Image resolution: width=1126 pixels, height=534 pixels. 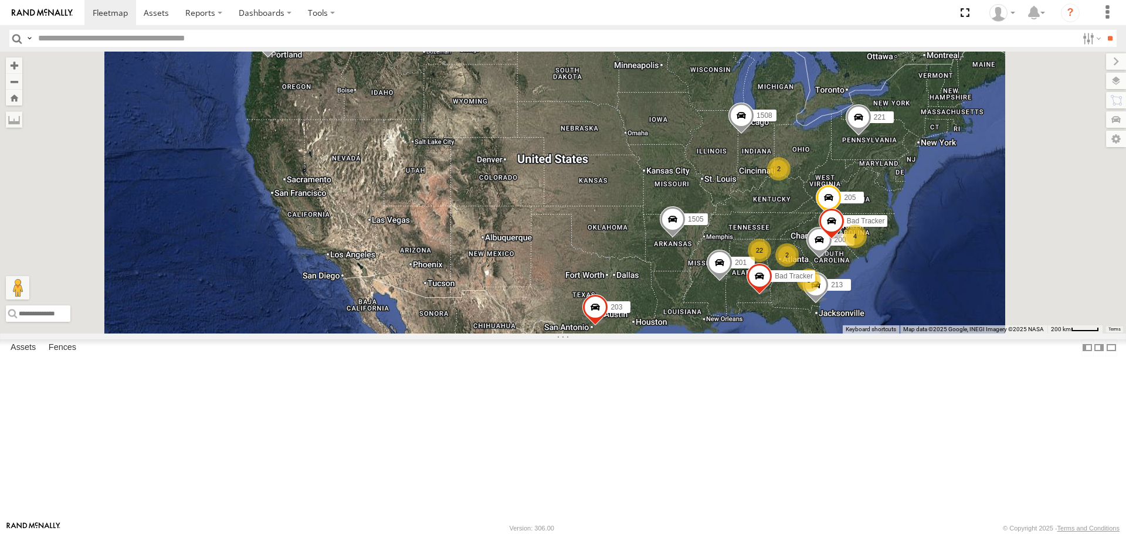 What do you see at coordinates (23, 348) in the screenshot?
I see `label: Assets` at bounding box center [23, 348].